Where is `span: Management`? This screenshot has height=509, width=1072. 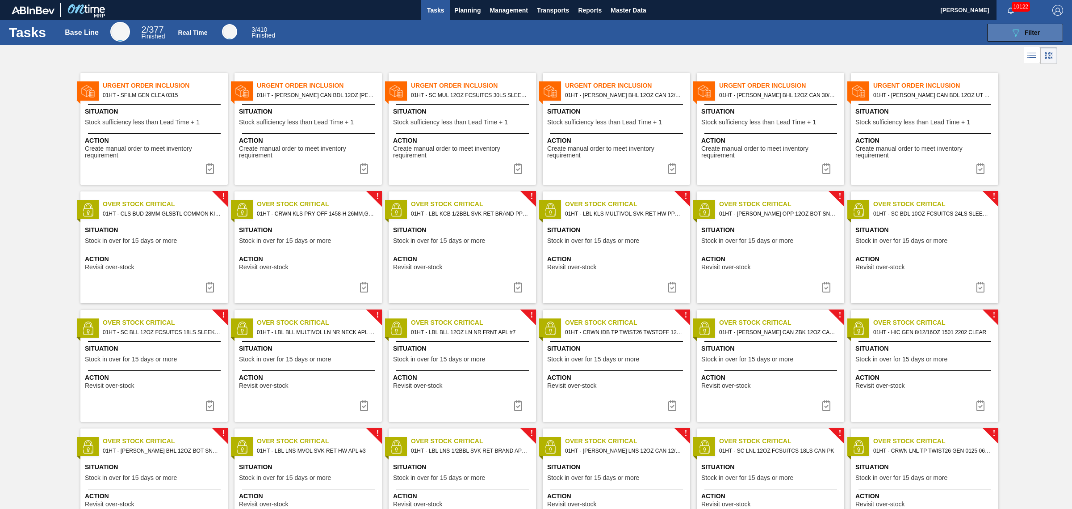 span: Management is located at coordinates (509, 10).